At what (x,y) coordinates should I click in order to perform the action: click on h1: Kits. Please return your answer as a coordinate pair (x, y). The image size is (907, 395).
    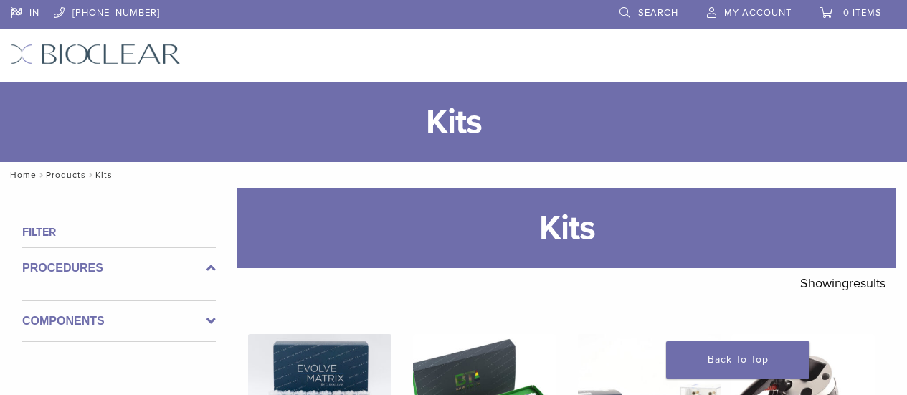
    Looking at the image, I should click on (566, 228).